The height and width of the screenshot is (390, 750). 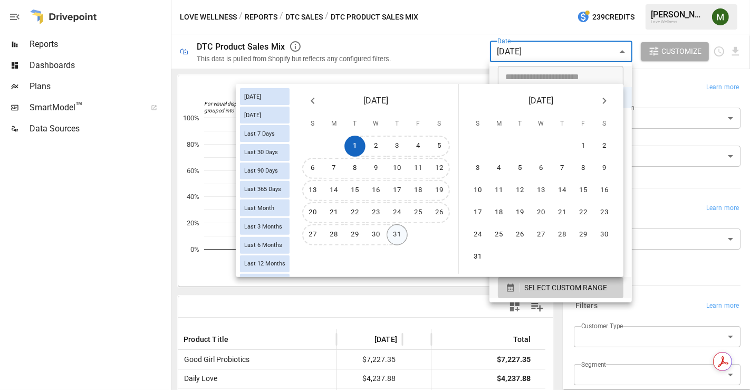 I want to click on button: SELECT CUSTOM RANGE, so click(x=561, y=288).